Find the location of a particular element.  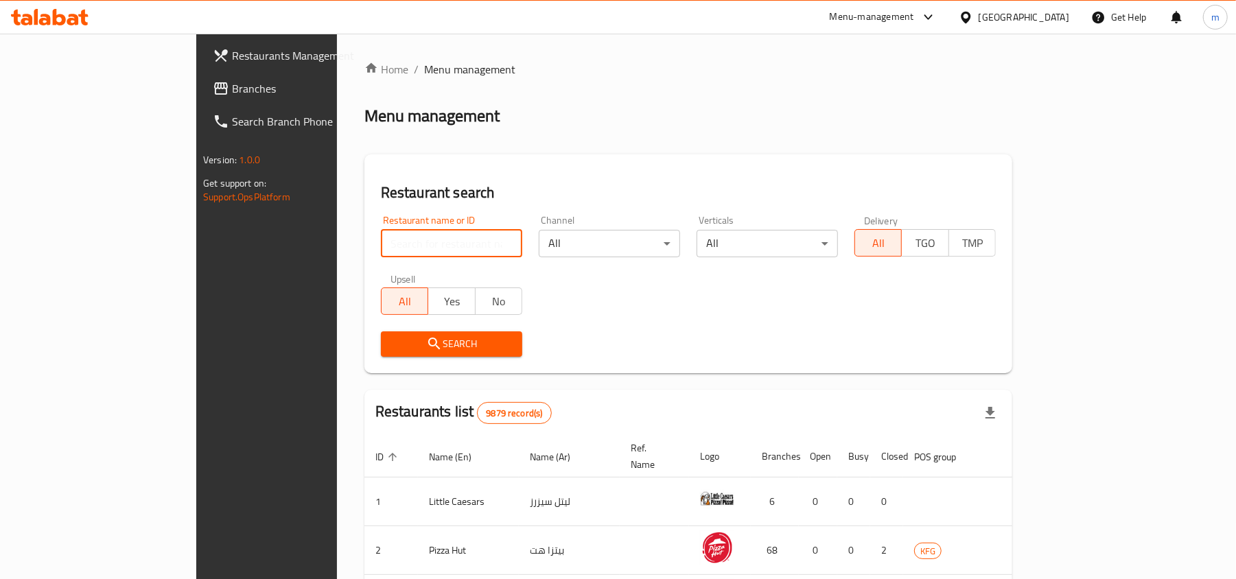

span: m is located at coordinates (1216, 17).